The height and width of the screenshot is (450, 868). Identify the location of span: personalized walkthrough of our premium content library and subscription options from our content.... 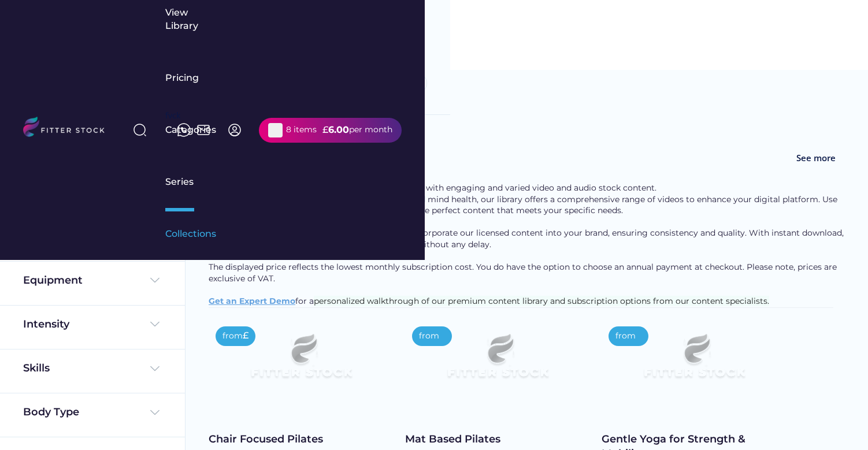
(542, 301).